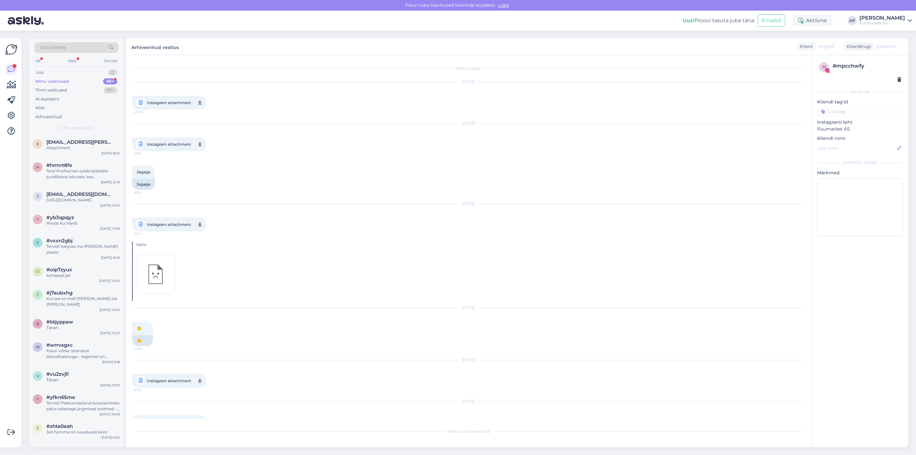  What do you see at coordinates (813, 21) in the screenshot?
I see `div: Aktiivne` at bounding box center [813, 21].